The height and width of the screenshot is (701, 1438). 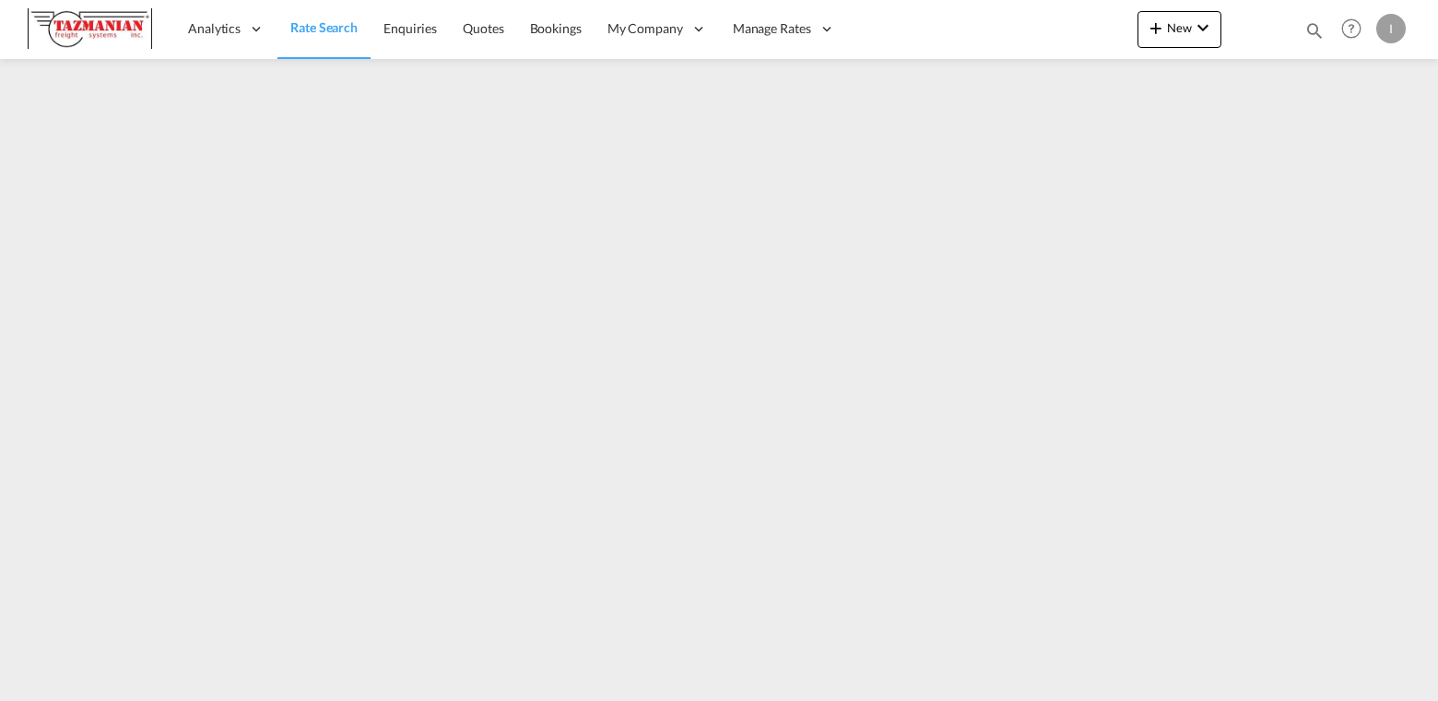 What do you see at coordinates (1314, 34) in the screenshot?
I see `div: icon-magnify` at bounding box center [1314, 34].